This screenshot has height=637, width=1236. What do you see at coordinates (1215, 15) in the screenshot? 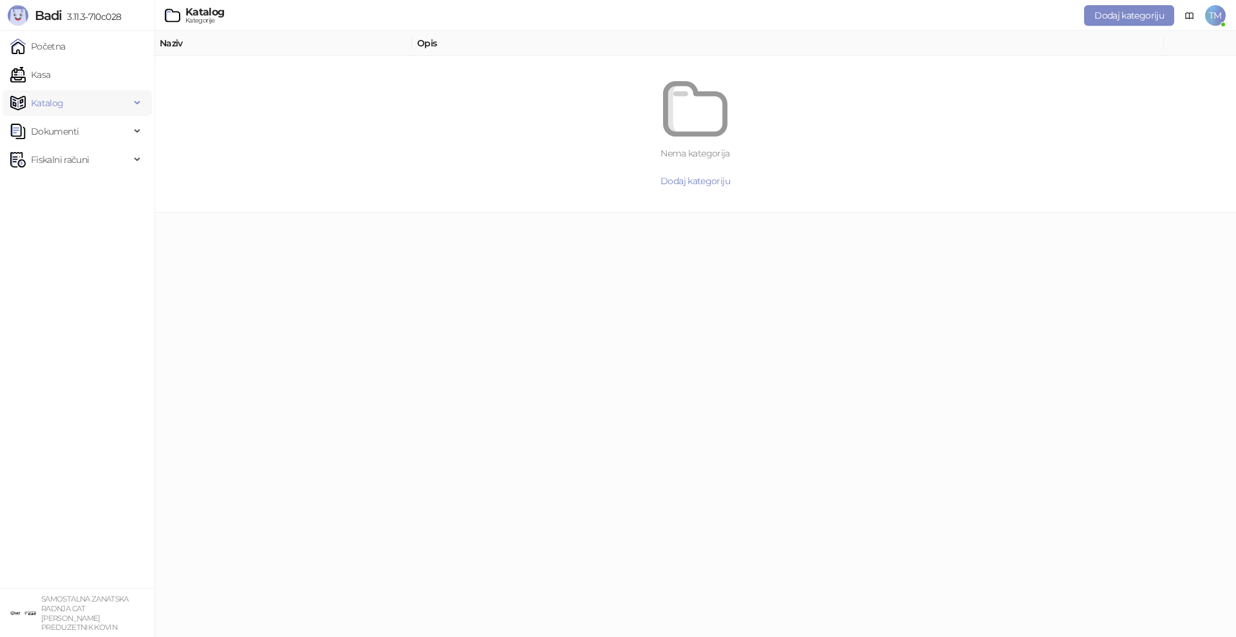
I see `span: TM` at bounding box center [1215, 15].